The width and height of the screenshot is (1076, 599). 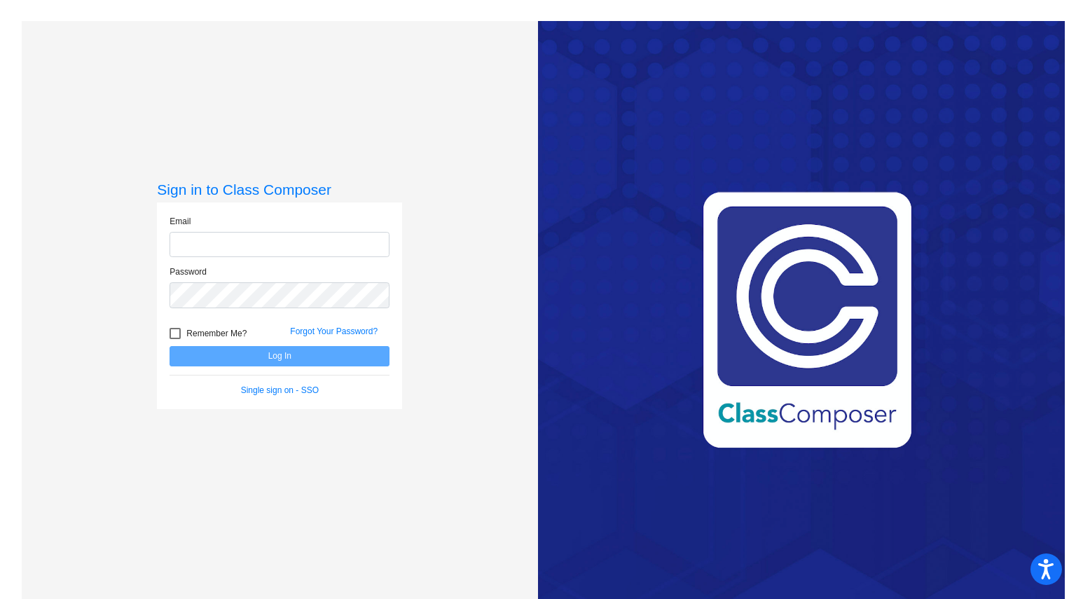 What do you see at coordinates (279, 390) in the screenshot?
I see `a: Single sign on - SSO` at bounding box center [279, 390].